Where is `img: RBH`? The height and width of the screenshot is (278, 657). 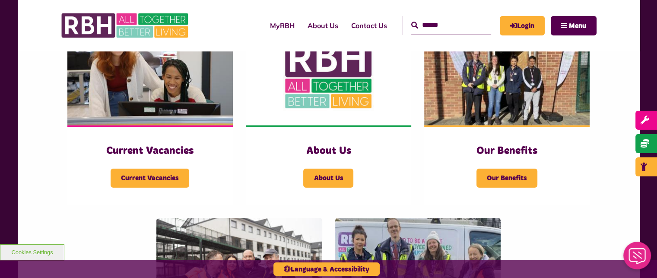
img: RBH is located at coordinates (126, 25).